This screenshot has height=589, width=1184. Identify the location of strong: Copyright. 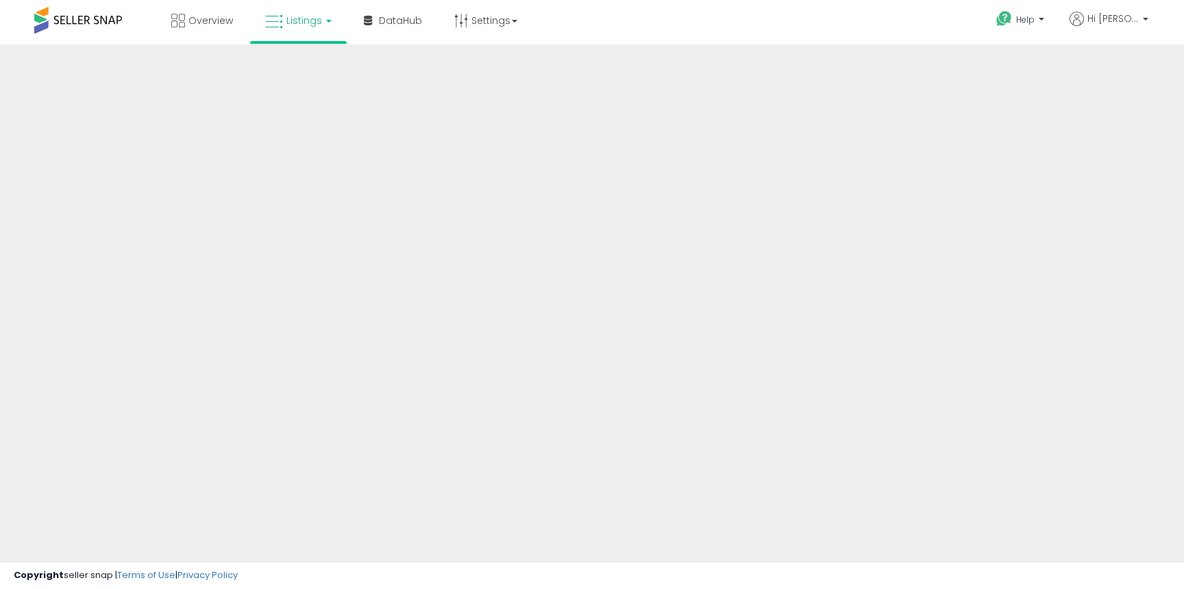
(38, 575).